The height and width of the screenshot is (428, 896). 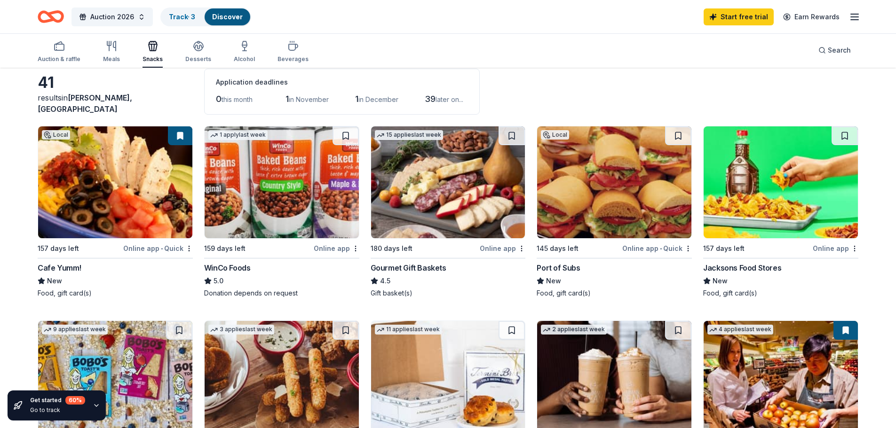 I want to click on div: Go to track, so click(x=57, y=410).